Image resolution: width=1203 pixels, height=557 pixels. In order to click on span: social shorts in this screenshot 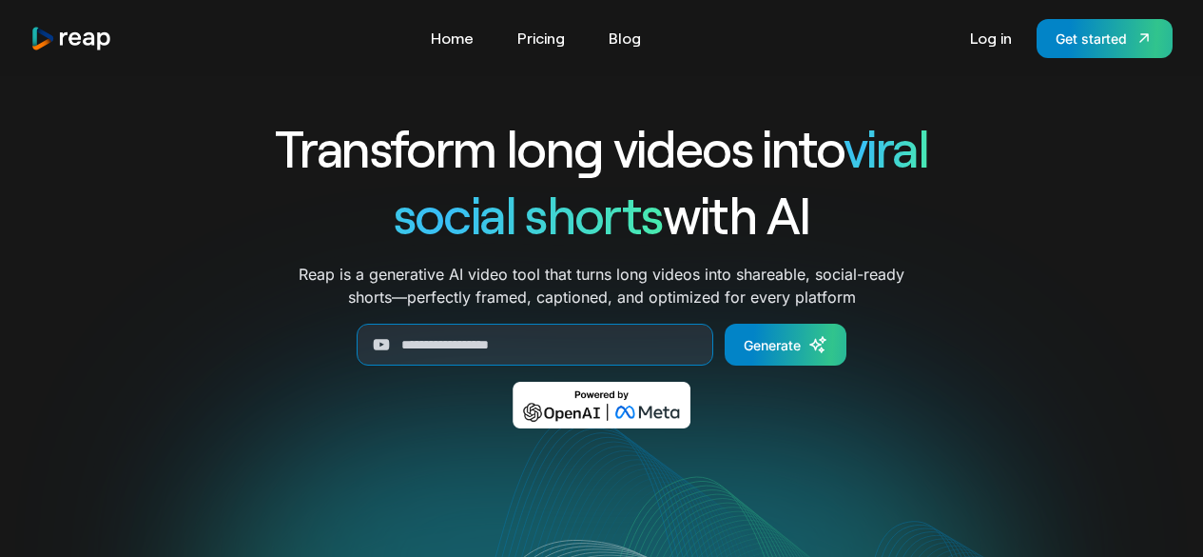, I will do `click(528, 213)`.